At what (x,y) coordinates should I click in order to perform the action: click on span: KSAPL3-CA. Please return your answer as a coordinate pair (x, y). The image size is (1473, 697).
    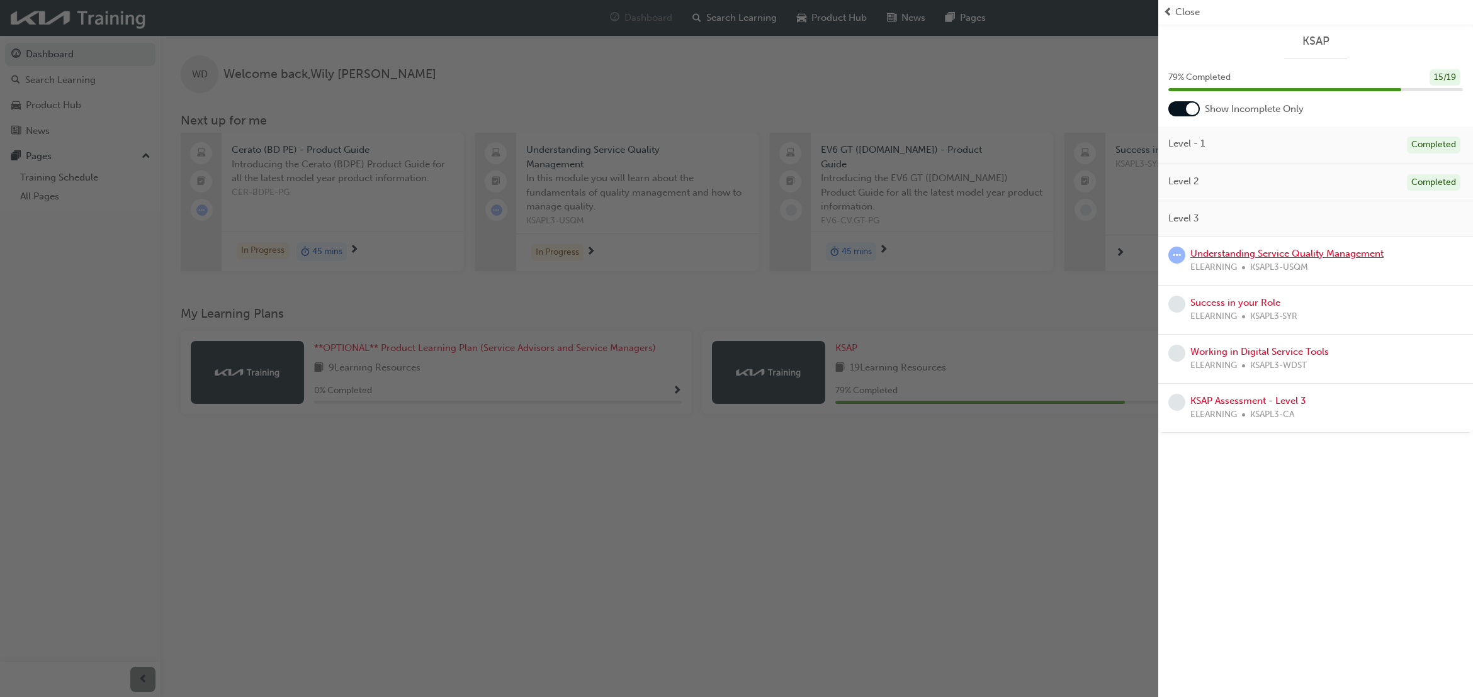
    Looking at the image, I should click on (1272, 415).